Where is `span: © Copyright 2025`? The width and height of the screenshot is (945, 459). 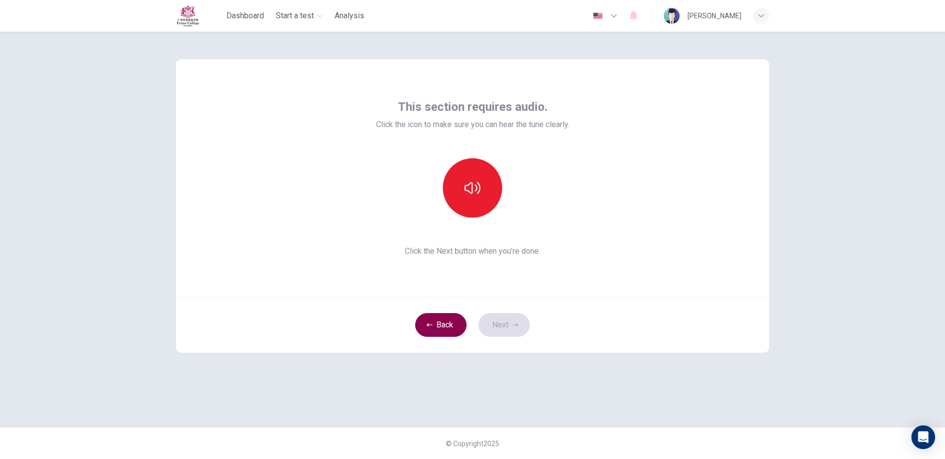
span: © Copyright 2025 is located at coordinates (472, 443).